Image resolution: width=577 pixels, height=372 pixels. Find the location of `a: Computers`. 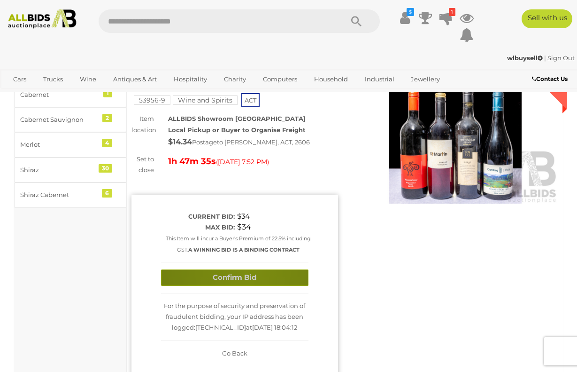

a: Computers is located at coordinates (280, 79).